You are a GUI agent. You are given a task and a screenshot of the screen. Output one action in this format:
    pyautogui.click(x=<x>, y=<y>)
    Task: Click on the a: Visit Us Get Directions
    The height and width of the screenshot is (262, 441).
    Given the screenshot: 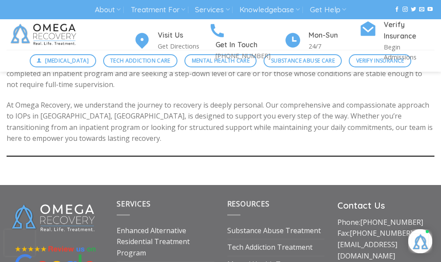 What is the action you would take?
    pyautogui.click(x=171, y=40)
    